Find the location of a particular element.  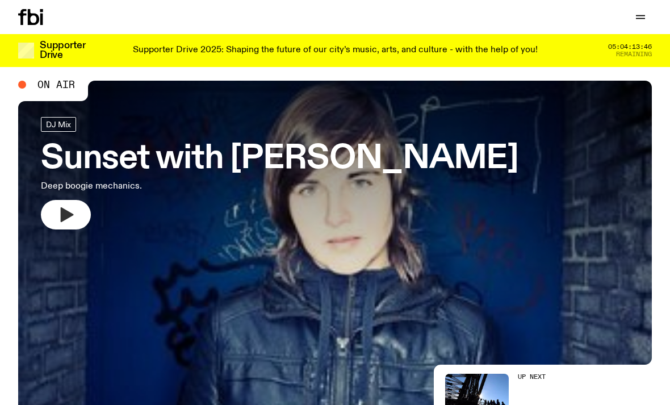

span: DJ Mix is located at coordinates (58, 124).